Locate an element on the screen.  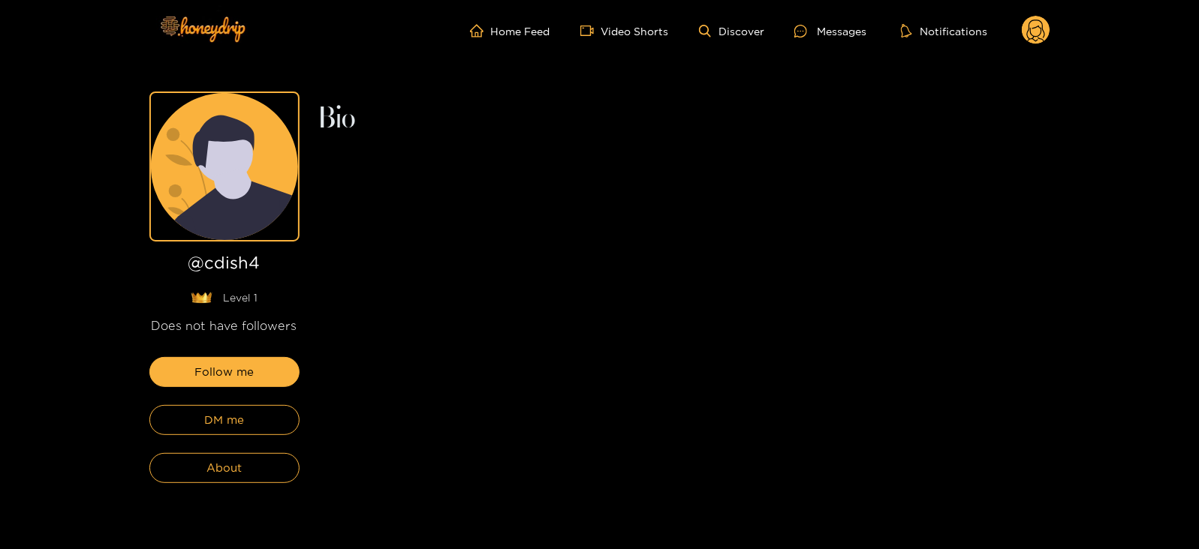
span: Follow me is located at coordinates (224, 372).